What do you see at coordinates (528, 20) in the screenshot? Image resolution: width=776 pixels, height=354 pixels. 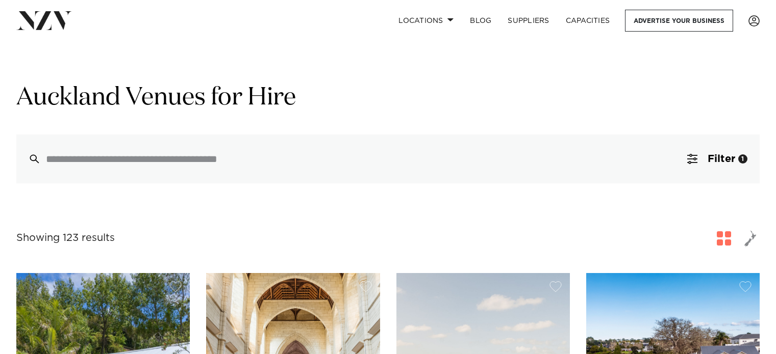 I see `a: SUPPLIERS` at bounding box center [528, 20].